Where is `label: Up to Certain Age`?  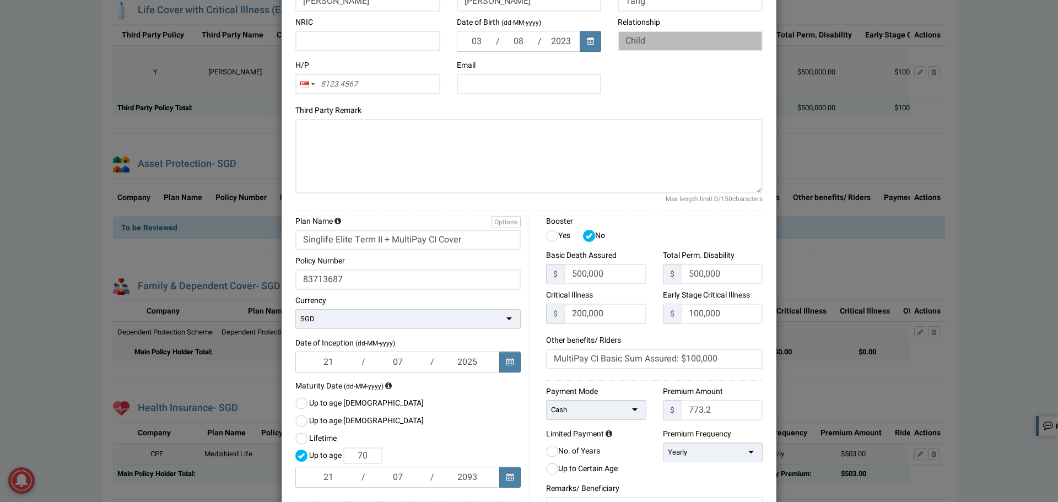
label: Up to Certain Age is located at coordinates (582, 469).